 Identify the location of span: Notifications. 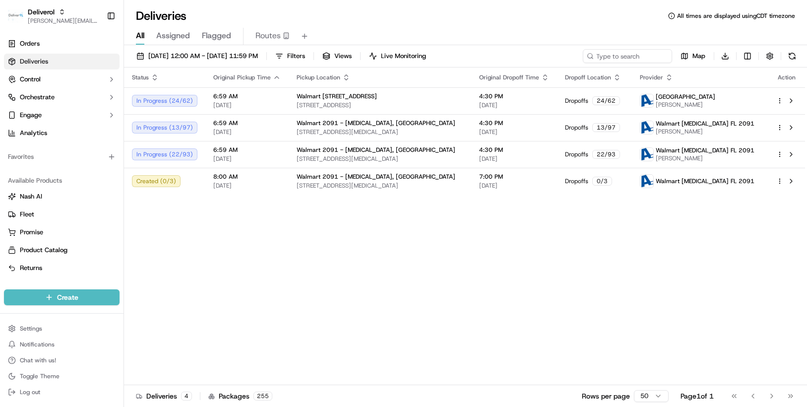
(37, 344).